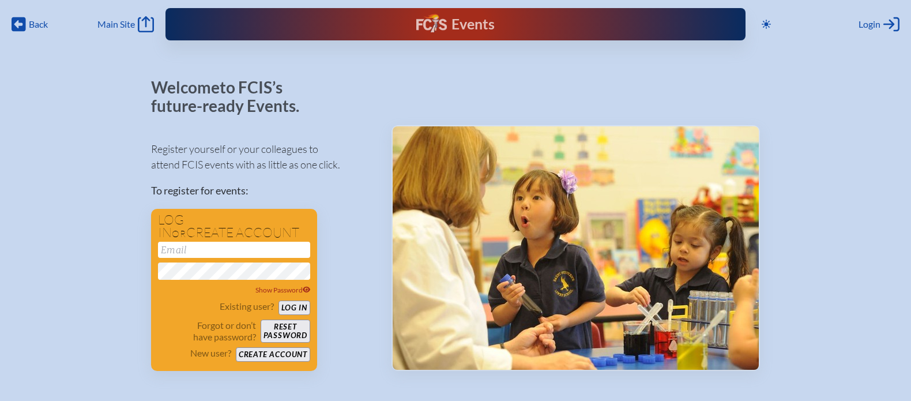 This screenshot has height=401, width=911. I want to click on p: Register yourself or your colleagues to attend FCIS events with as little as one click., so click(262, 157).